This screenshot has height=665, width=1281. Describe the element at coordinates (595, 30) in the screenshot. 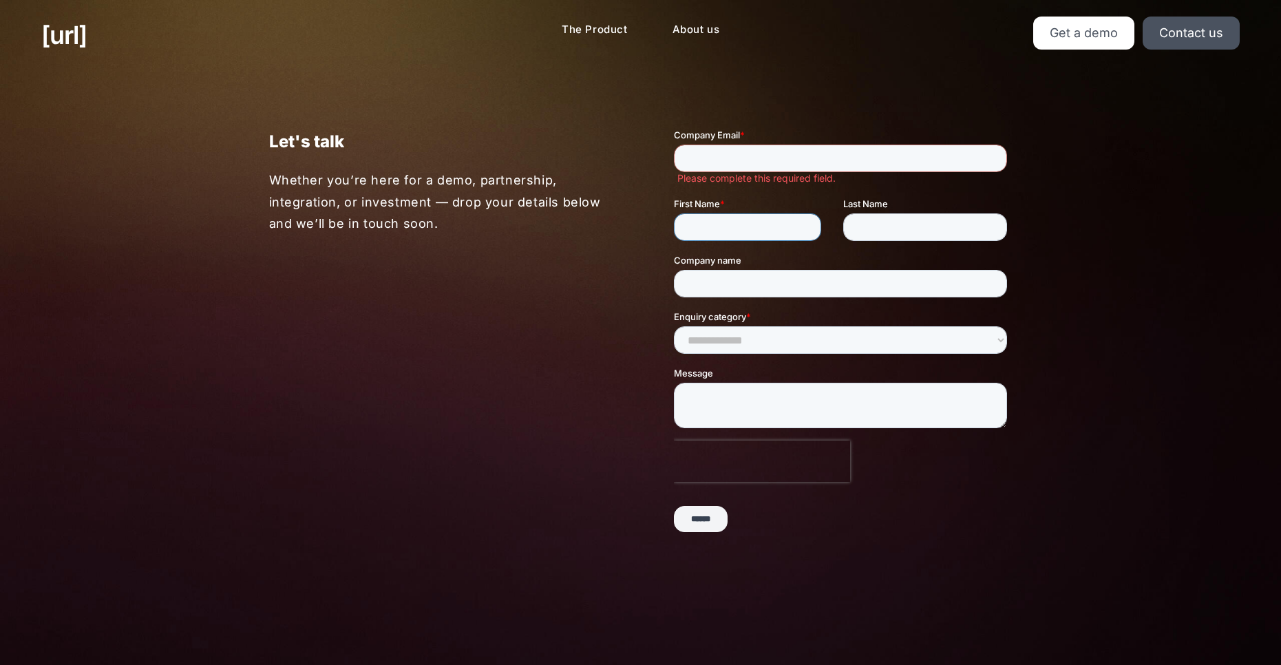

I see `a: The Product` at that location.